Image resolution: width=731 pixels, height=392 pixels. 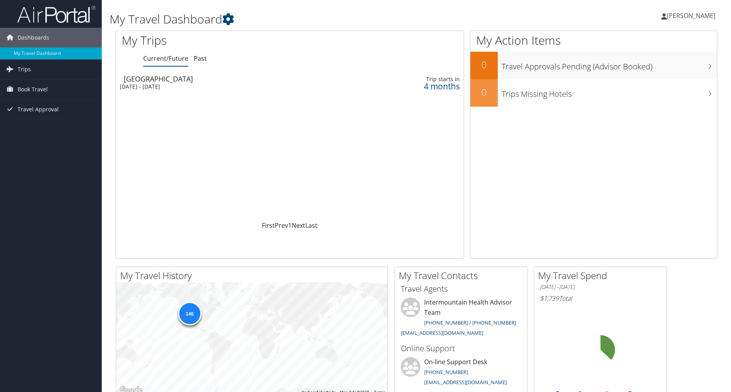 I want to click on h1: My Travel Dashboard, so click(x=314, y=19).